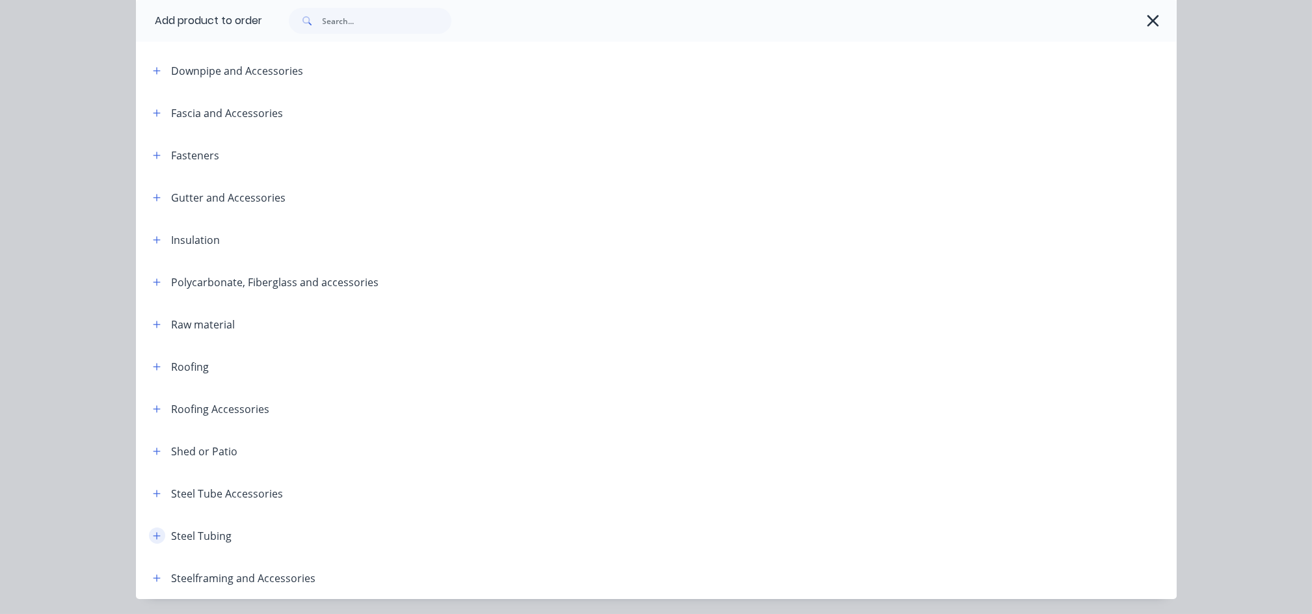  What do you see at coordinates (229, 198) in the screenshot?
I see `div: Gutter and Accessories` at bounding box center [229, 198].